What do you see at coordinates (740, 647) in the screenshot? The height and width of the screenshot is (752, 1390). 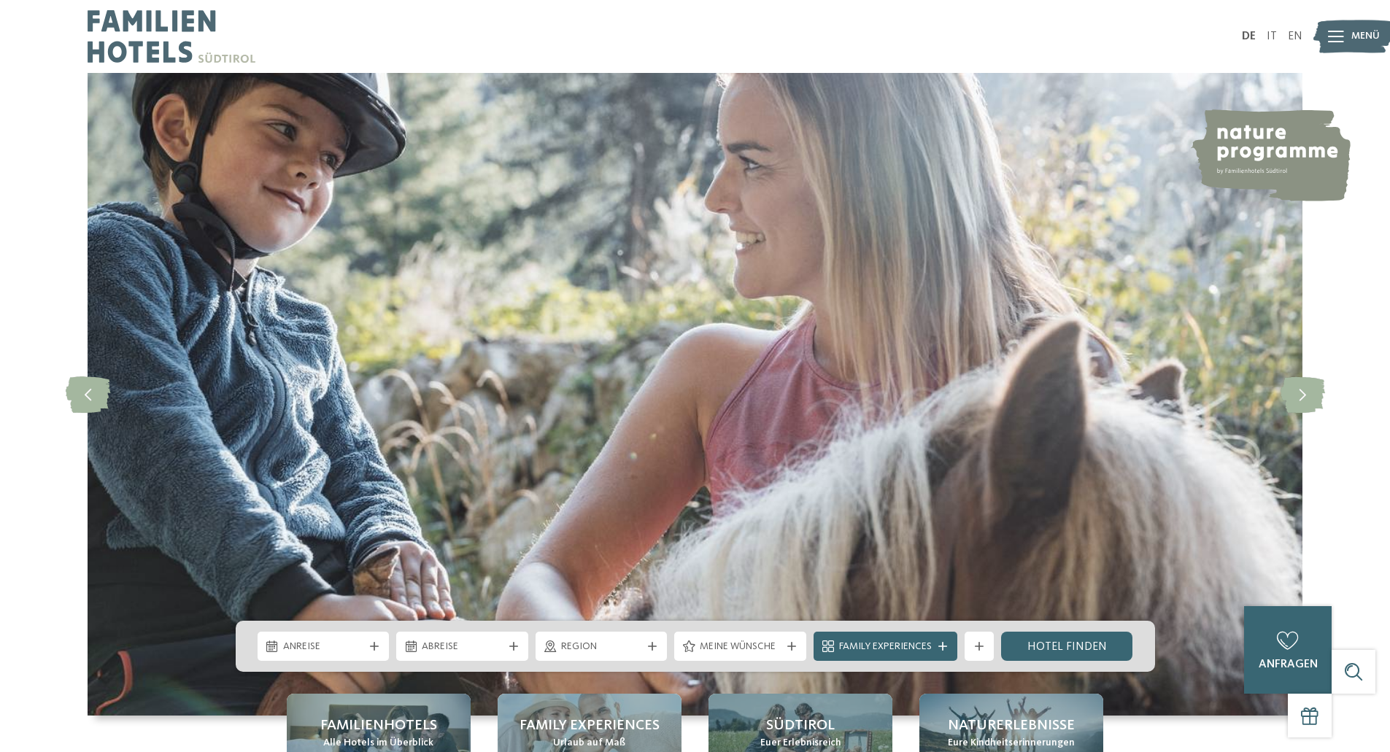 I see `span: Meine Wünsche` at bounding box center [740, 647].